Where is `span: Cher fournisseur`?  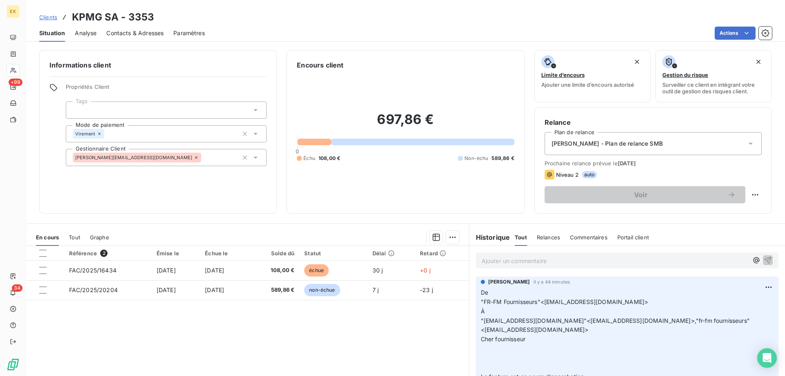 span: Cher fournisseur is located at coordinates (503, 339).